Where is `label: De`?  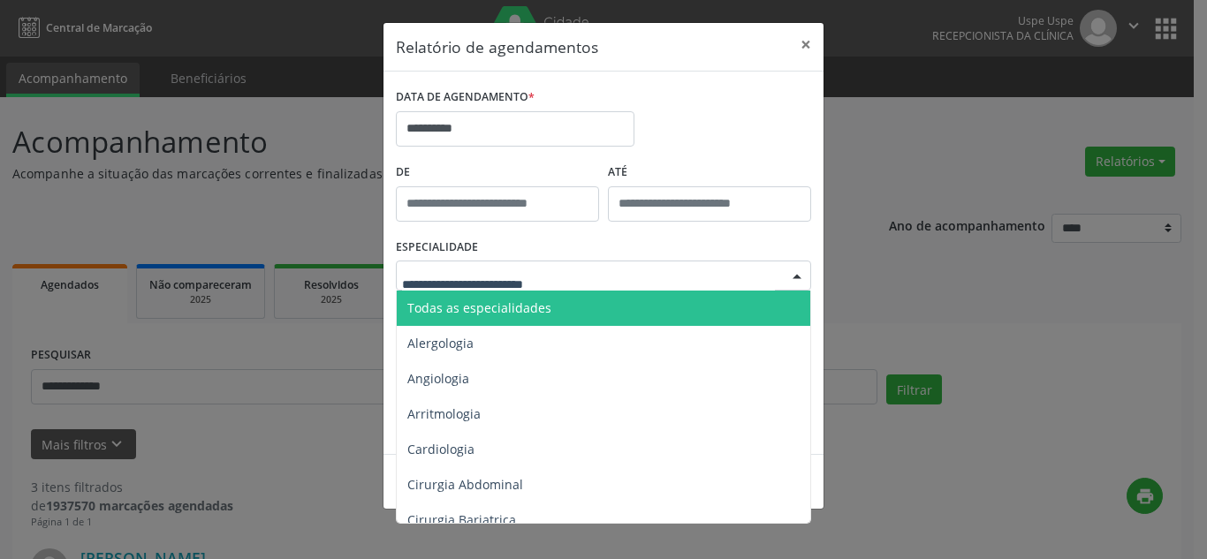
label: De is located at coordinates (497, 172).